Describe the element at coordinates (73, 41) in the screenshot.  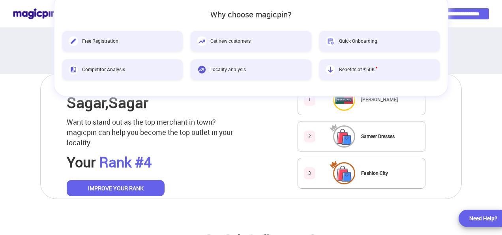
I see `img: Free Registration` at that location.